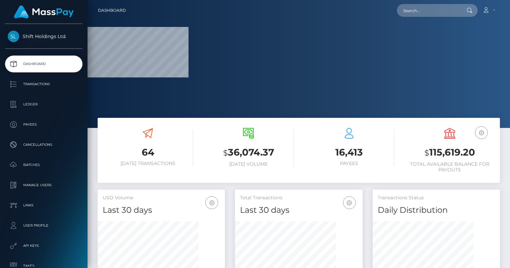 The height and width of the screenshot is (268, 510). I want to click on a: Transactions, so click(44, 84).